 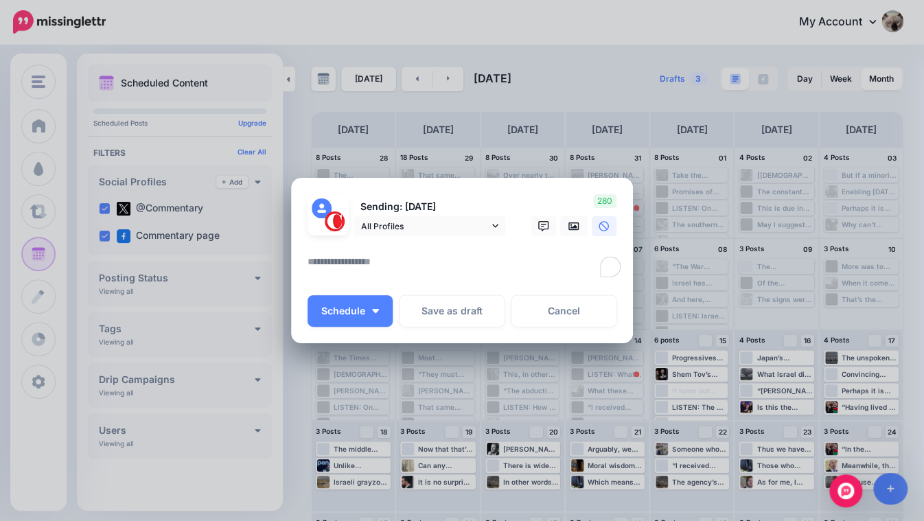 I want to click on button: Save as draft, so click(x=452, y=311).